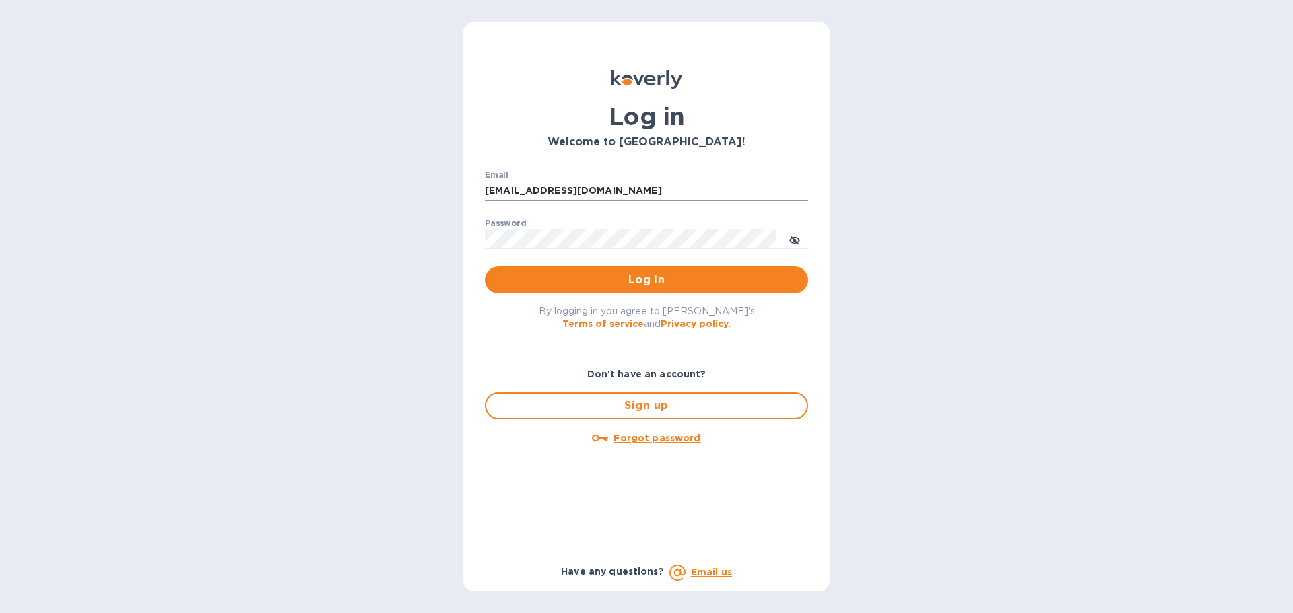 This screenshot has width=1293, height=613. Describe the element at coordinates (711, 572) in the screenshot. I see `a: Email us` at that location.